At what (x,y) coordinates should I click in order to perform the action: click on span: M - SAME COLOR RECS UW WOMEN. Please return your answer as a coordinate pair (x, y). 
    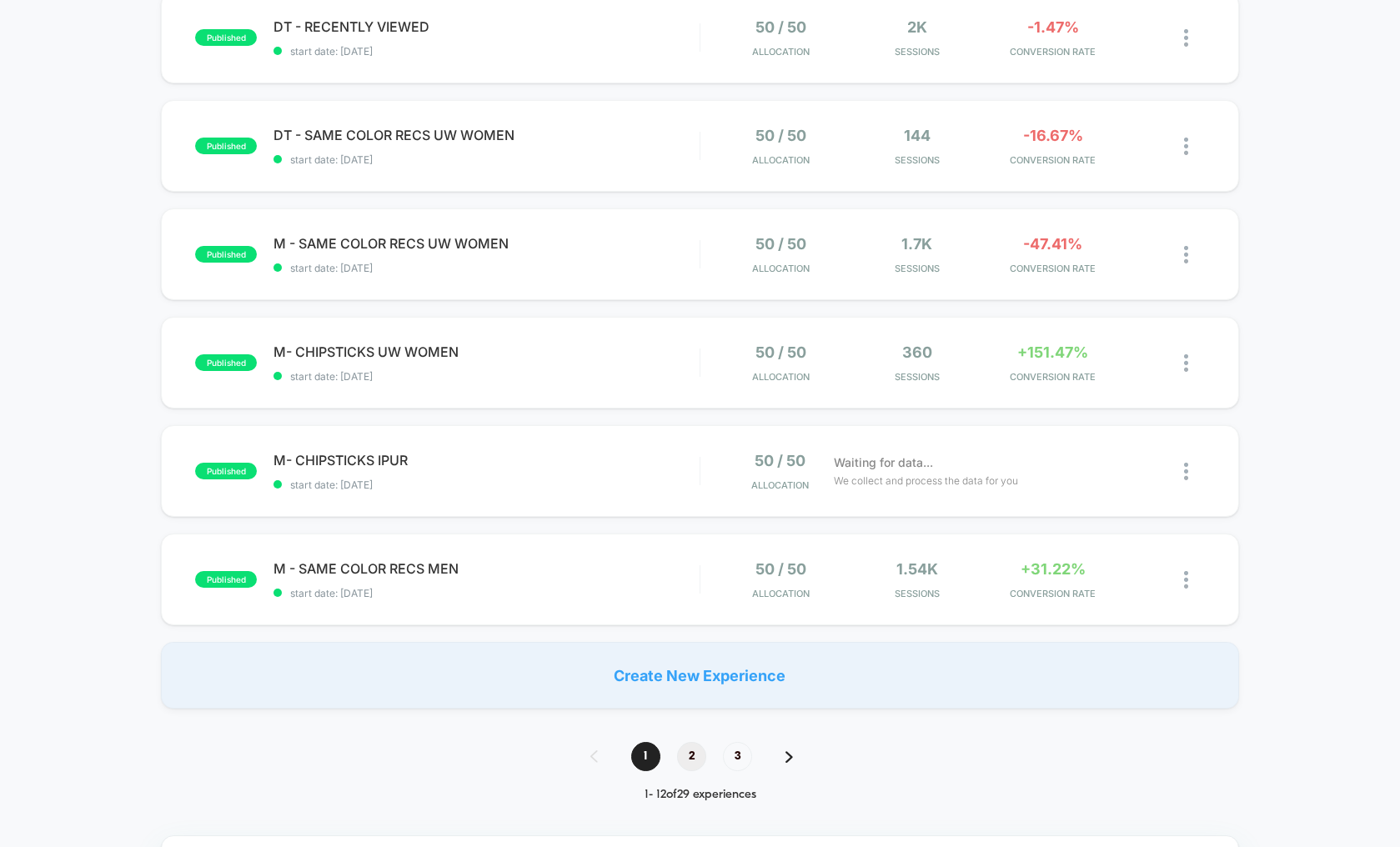
    Looking at the image, I should click on (486, 243).